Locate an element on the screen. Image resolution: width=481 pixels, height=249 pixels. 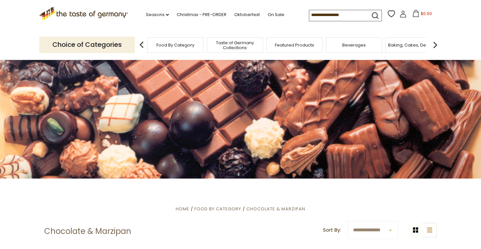
a: Featured Products is located at coordinates (294, 45).